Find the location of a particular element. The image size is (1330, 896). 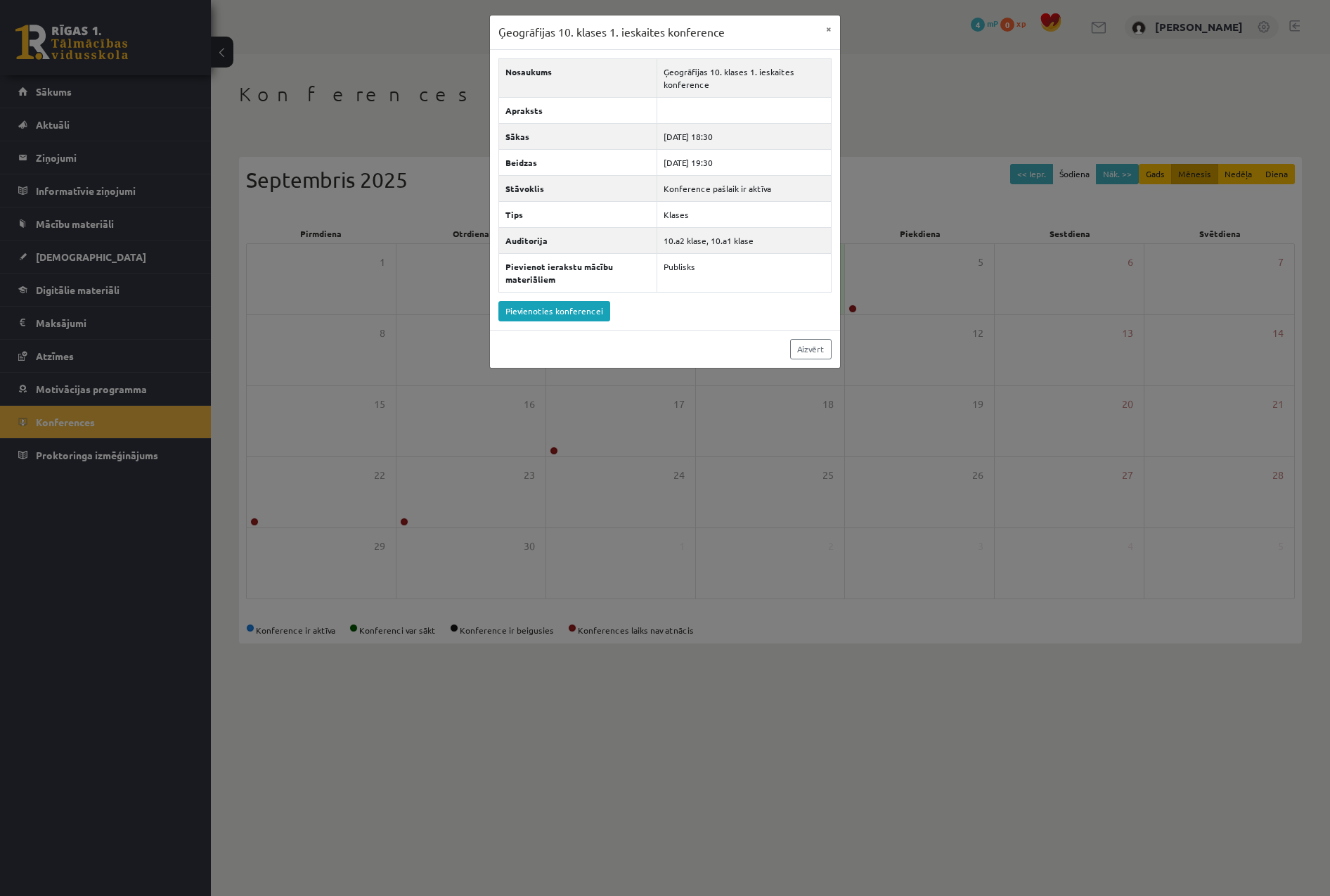

th: Apraksts is located at coordinates (578, 110).